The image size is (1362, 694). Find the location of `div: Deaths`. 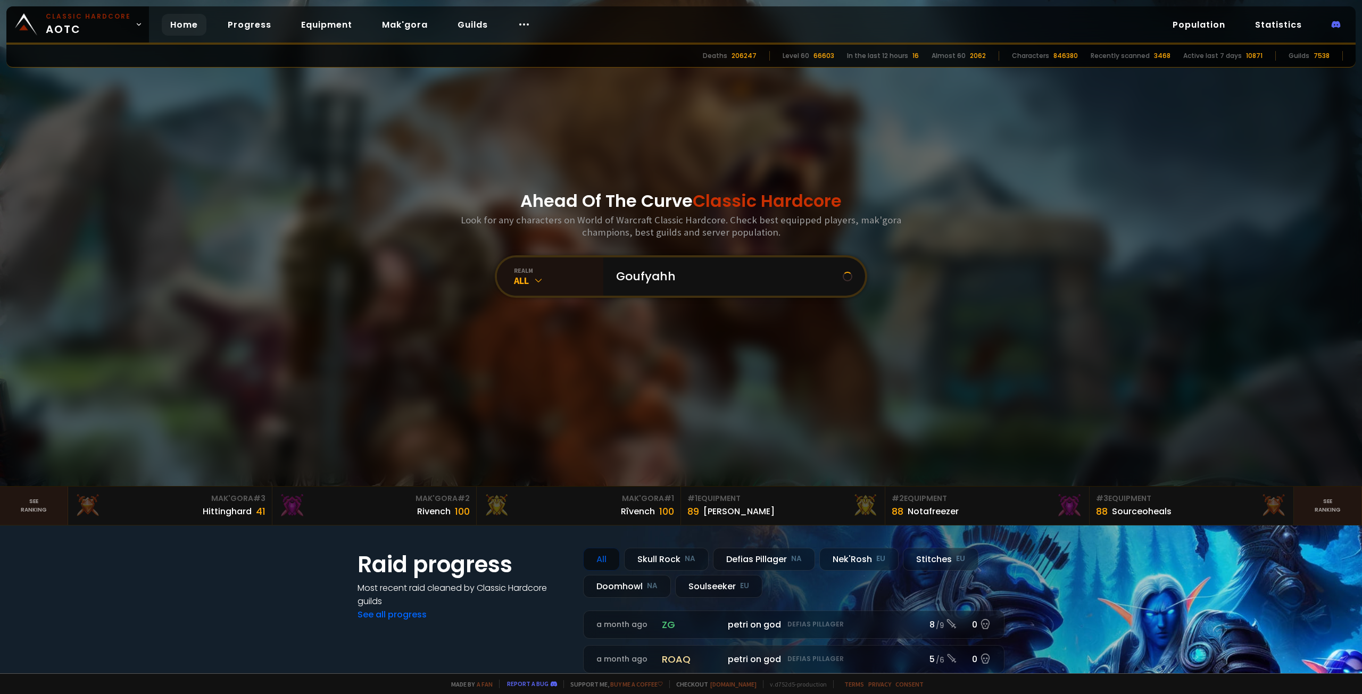

div: Deaths is located at coordinates (715, 56).